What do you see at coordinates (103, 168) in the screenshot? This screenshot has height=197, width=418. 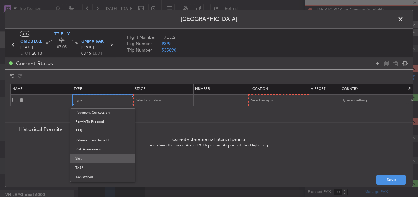 I see `span: TASP` at bounding box center [103, 168].